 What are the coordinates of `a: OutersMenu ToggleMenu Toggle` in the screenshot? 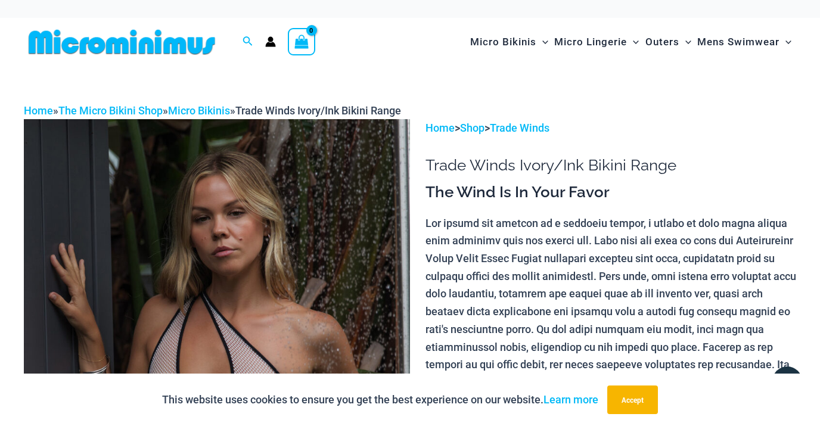 It's located at (668, 42).